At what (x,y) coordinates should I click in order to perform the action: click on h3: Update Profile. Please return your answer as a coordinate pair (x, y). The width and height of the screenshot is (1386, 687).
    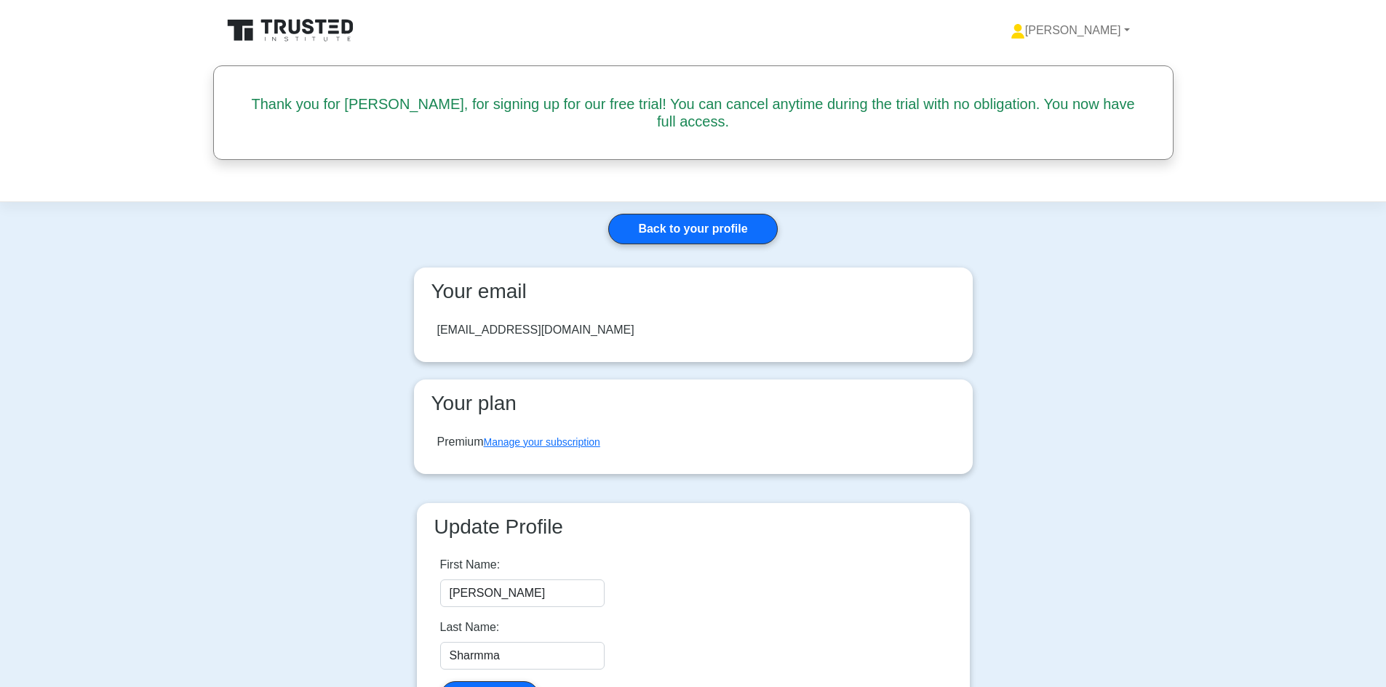
    Looking at the image, I should click on (693, 527).